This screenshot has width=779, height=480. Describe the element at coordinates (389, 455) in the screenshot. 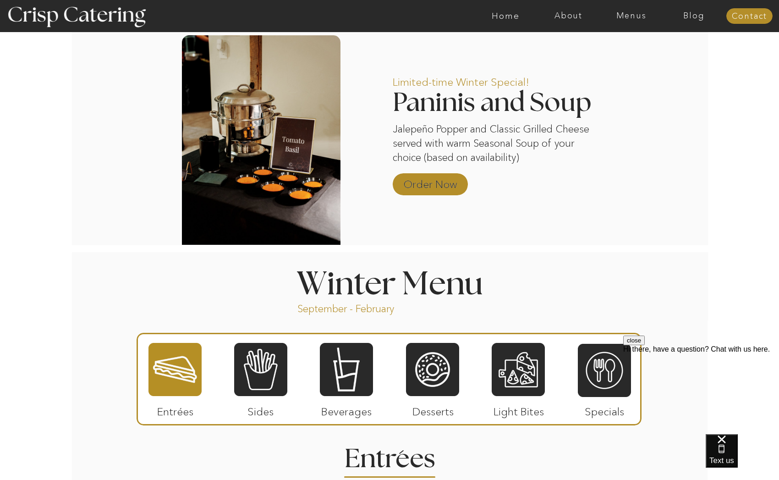

I see `h2: Entrees` at that location.